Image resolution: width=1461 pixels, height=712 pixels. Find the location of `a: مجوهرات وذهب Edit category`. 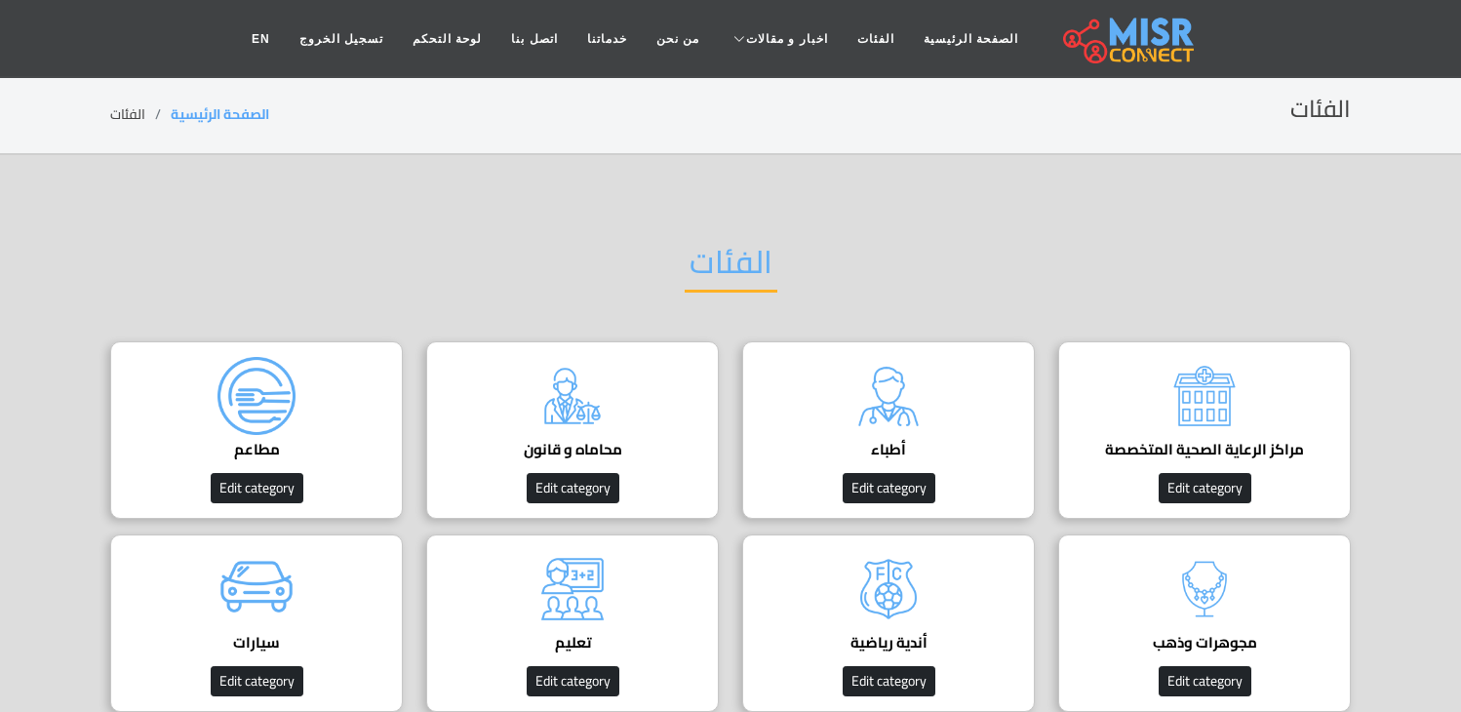

a: مجوهرات وذهب Edit category is located at coordinates (1205, 623).